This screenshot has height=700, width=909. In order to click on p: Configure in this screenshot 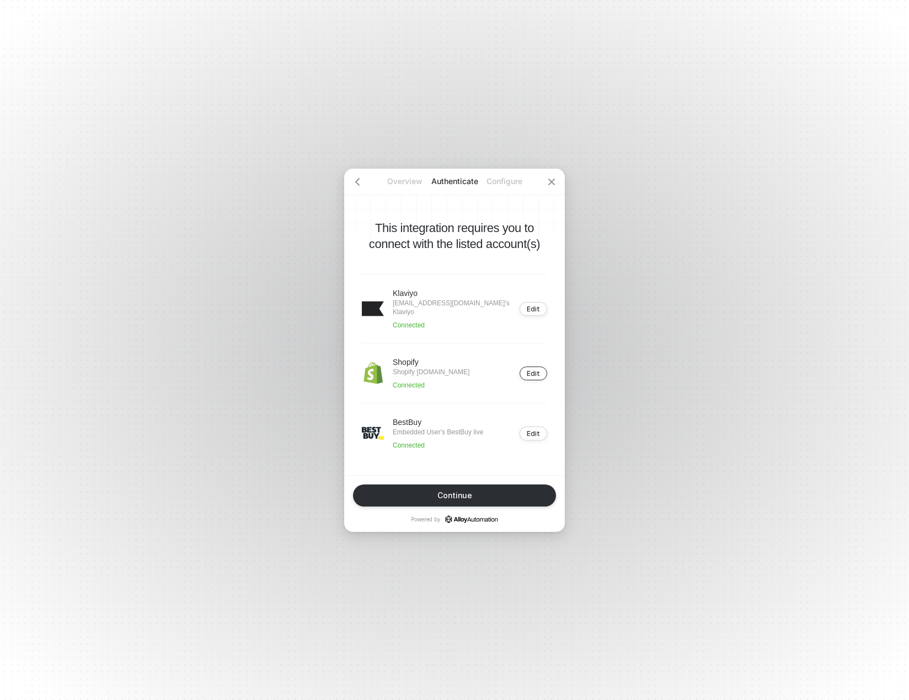, I will do `click(504, 181)`.